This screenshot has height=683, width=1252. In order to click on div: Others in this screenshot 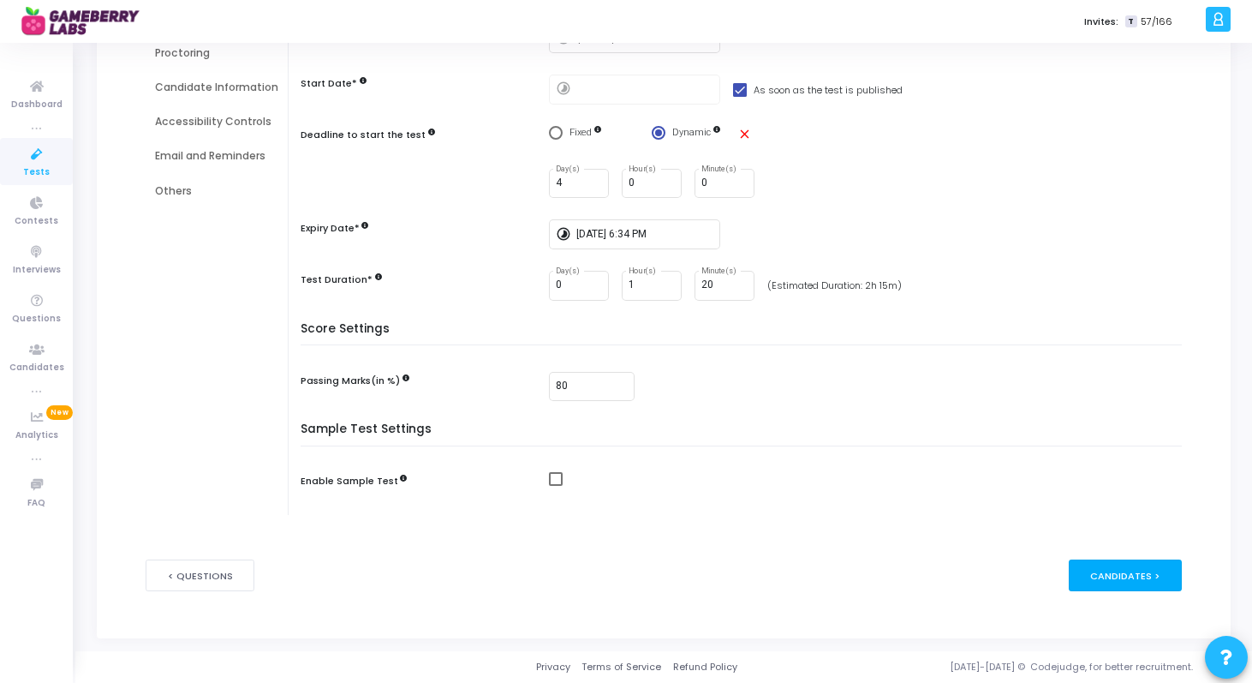, I will do `click(217, 191)`.